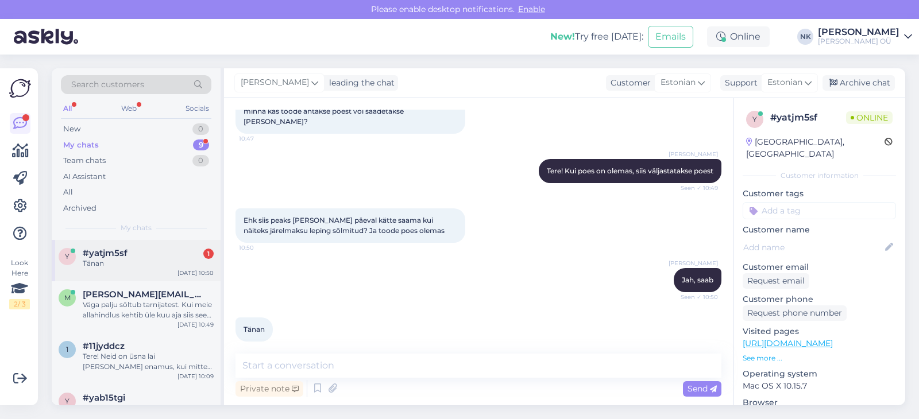 The width and height of the screenshot is (919, 419). I want to click on button: Emails, so click(671, 37).